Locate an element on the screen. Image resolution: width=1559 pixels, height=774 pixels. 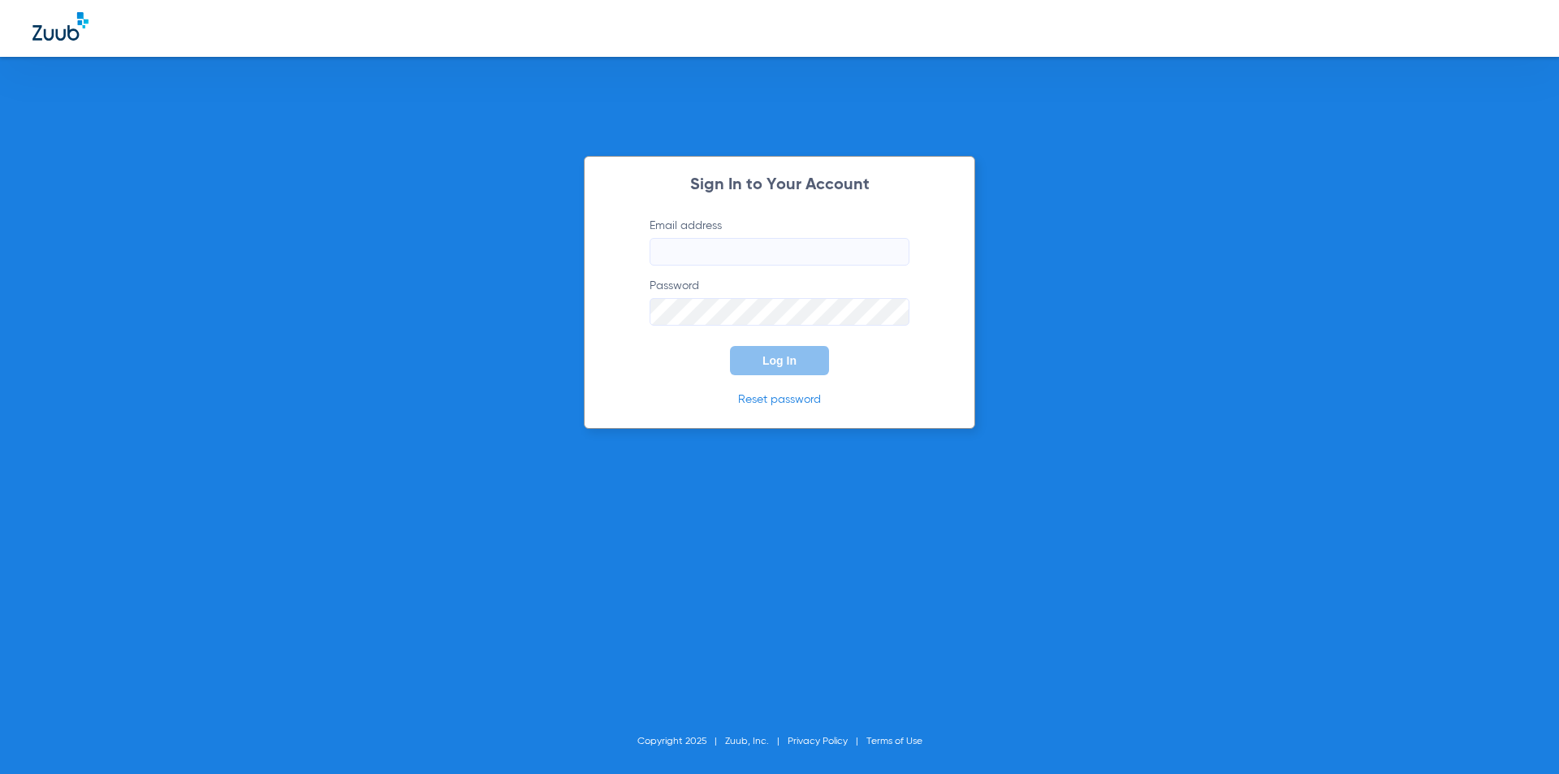
h2: Sign In to Your Account is located at coordinates (780, 185).